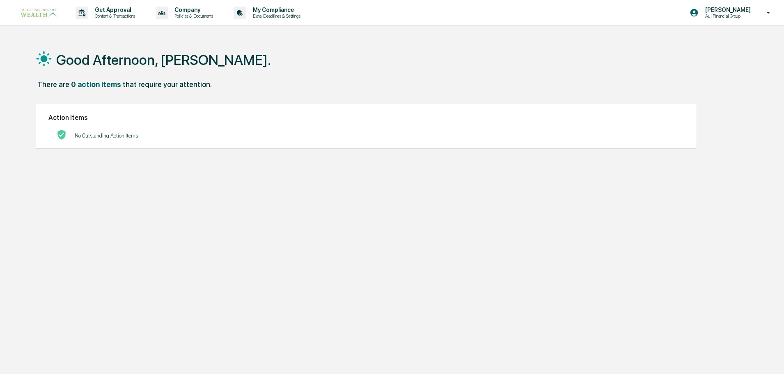 The width and height of the screenshot is (784, 374). Describe the element at coordinates (275, 10) in the screenshot. I see `p: My Compliance` at that location.